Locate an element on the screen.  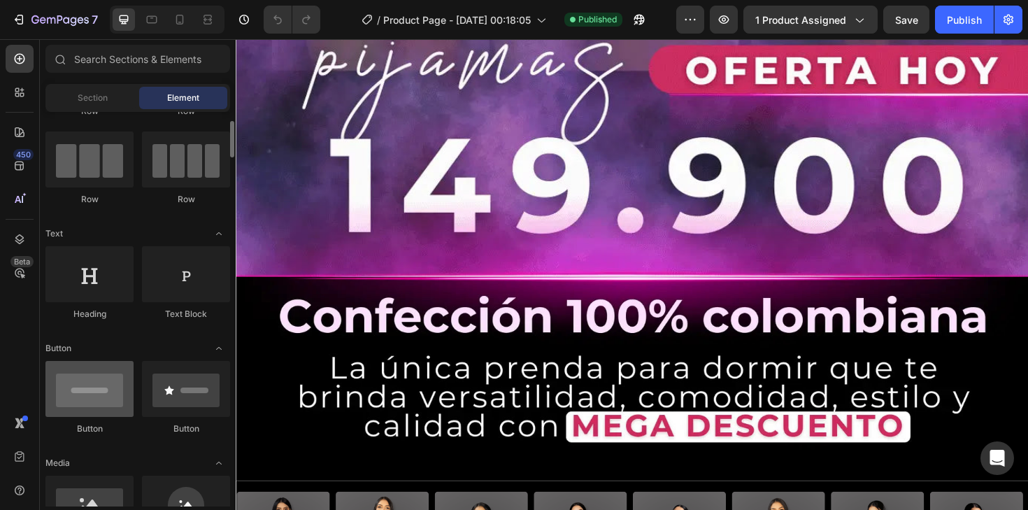
span: 1 product assigned is located at coordinates (801, 20).